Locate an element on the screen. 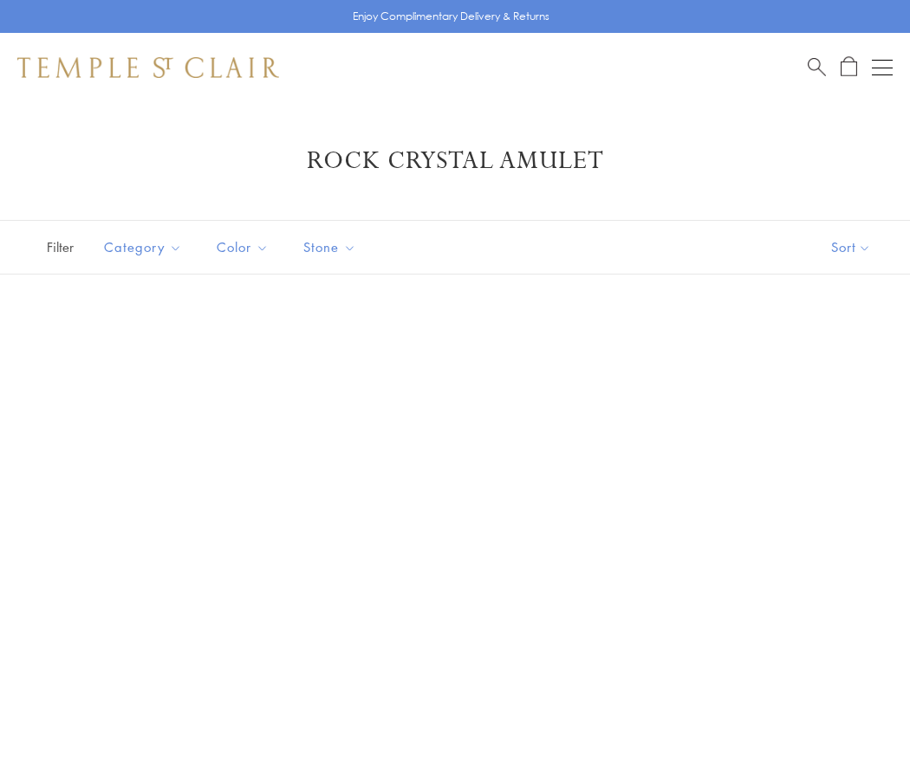 The width and height of the screenshot is (910, 769). button: Show sort by is located at coordinates (851, 247).